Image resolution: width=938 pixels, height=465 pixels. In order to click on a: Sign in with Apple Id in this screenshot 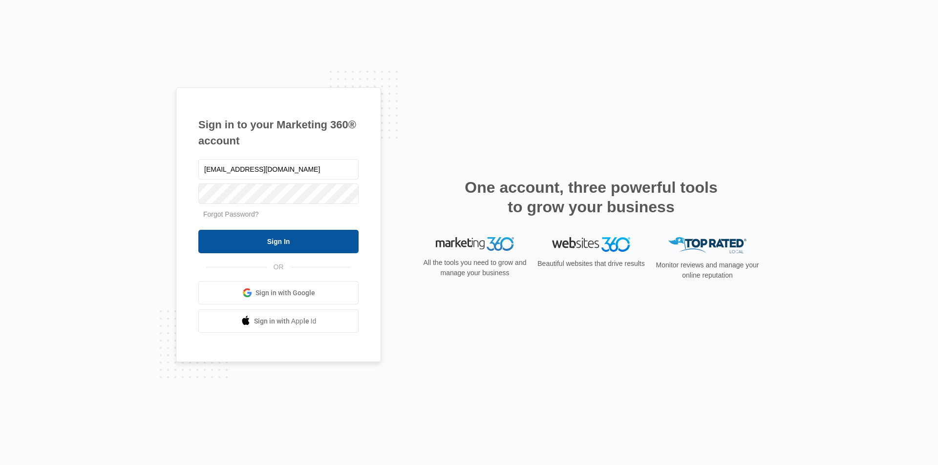, I will do `click(278, 321)`.